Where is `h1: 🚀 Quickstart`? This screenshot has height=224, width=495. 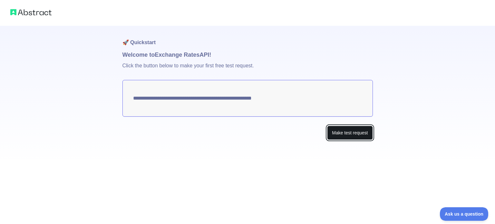
h1: 🚀 Quickstart is located at coordinates (248, 38).